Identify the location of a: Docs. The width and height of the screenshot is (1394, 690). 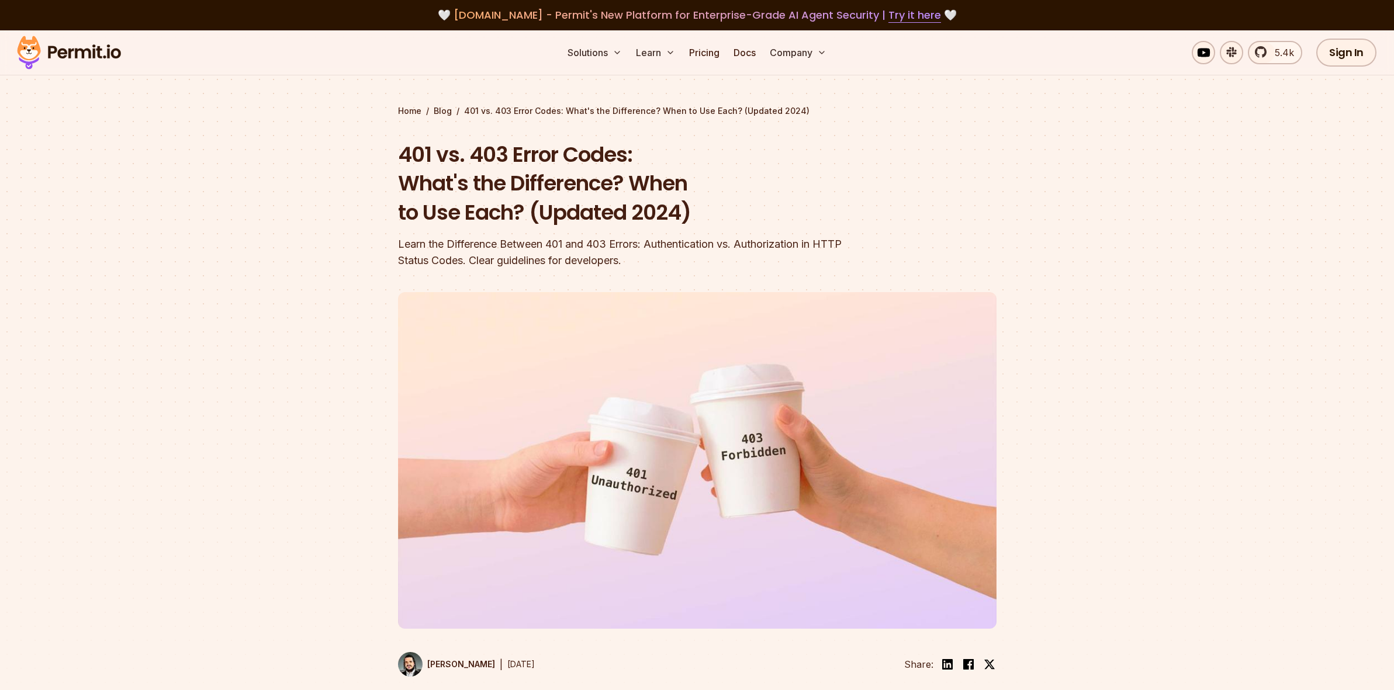
(745, 53).